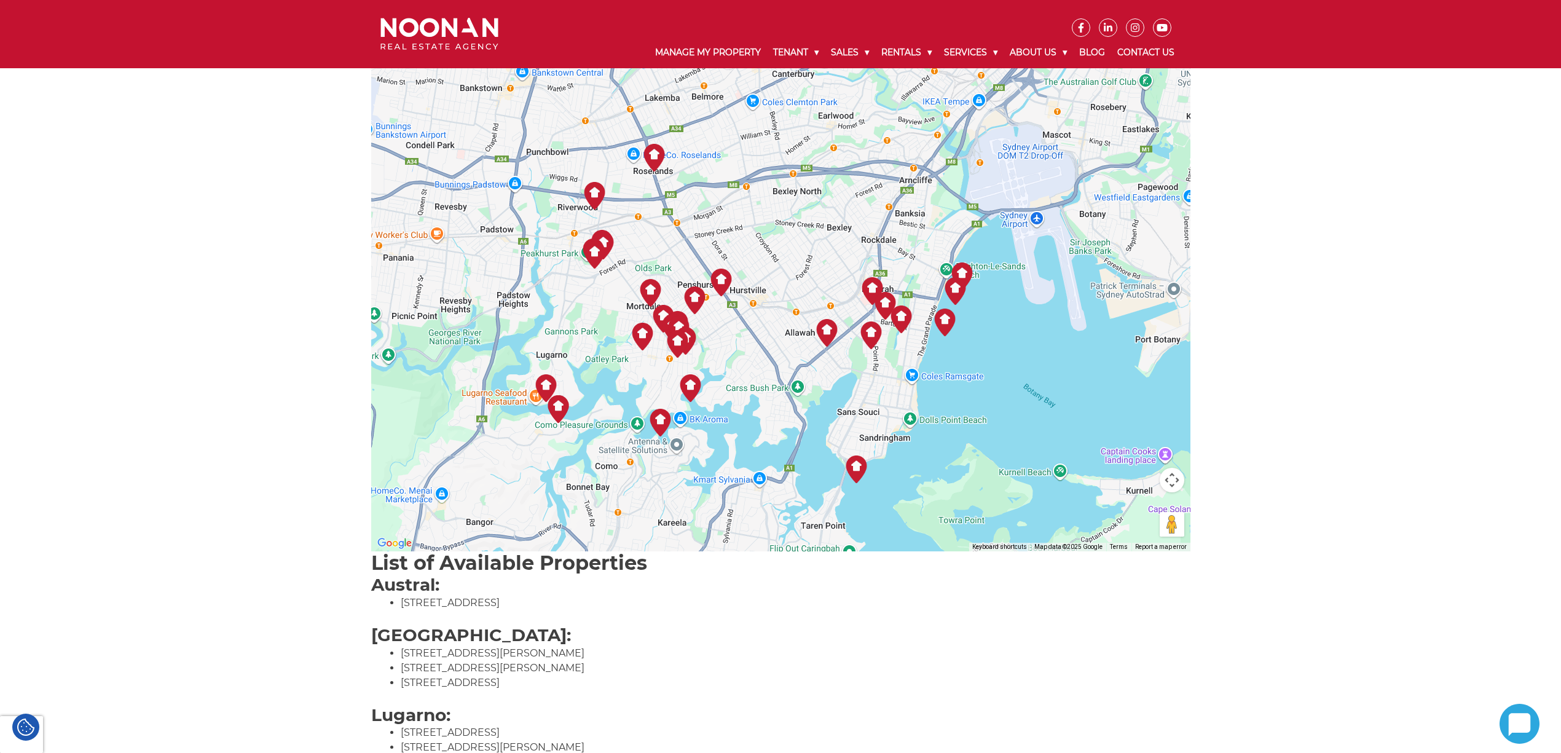 The width and height of the screenshot is (1561, 753). I want to click on a: Report a map error, so click(1161, 546).